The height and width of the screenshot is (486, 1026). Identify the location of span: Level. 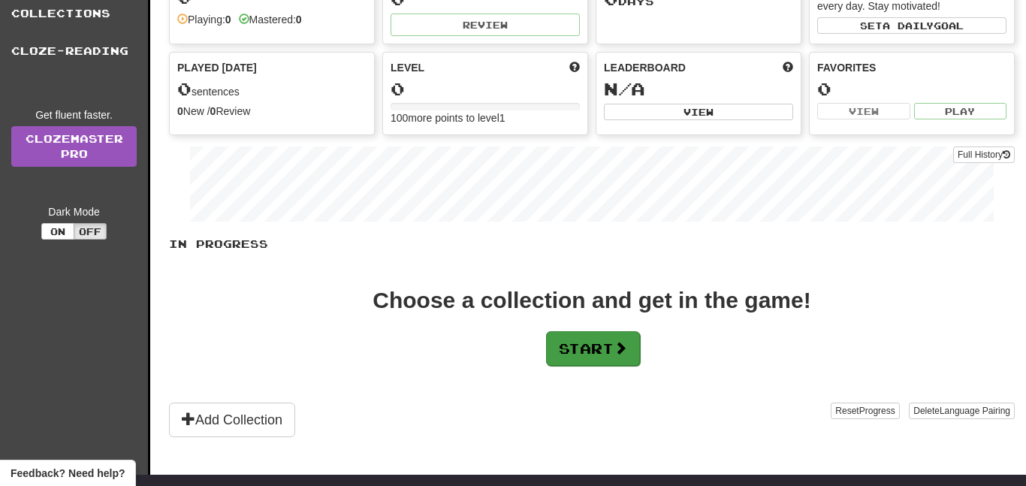
(407, 68).